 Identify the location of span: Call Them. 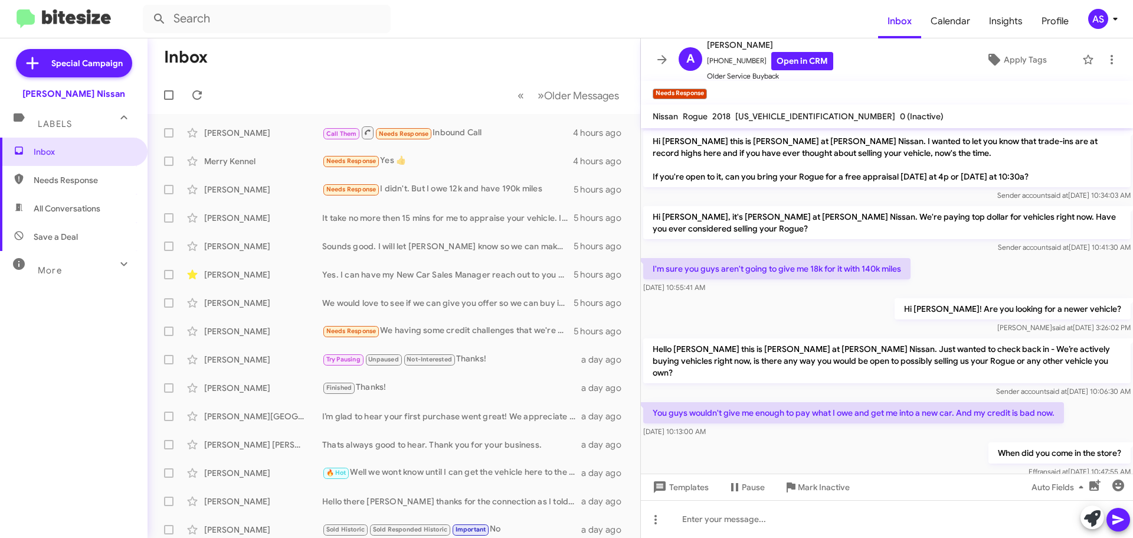
(342, 133).